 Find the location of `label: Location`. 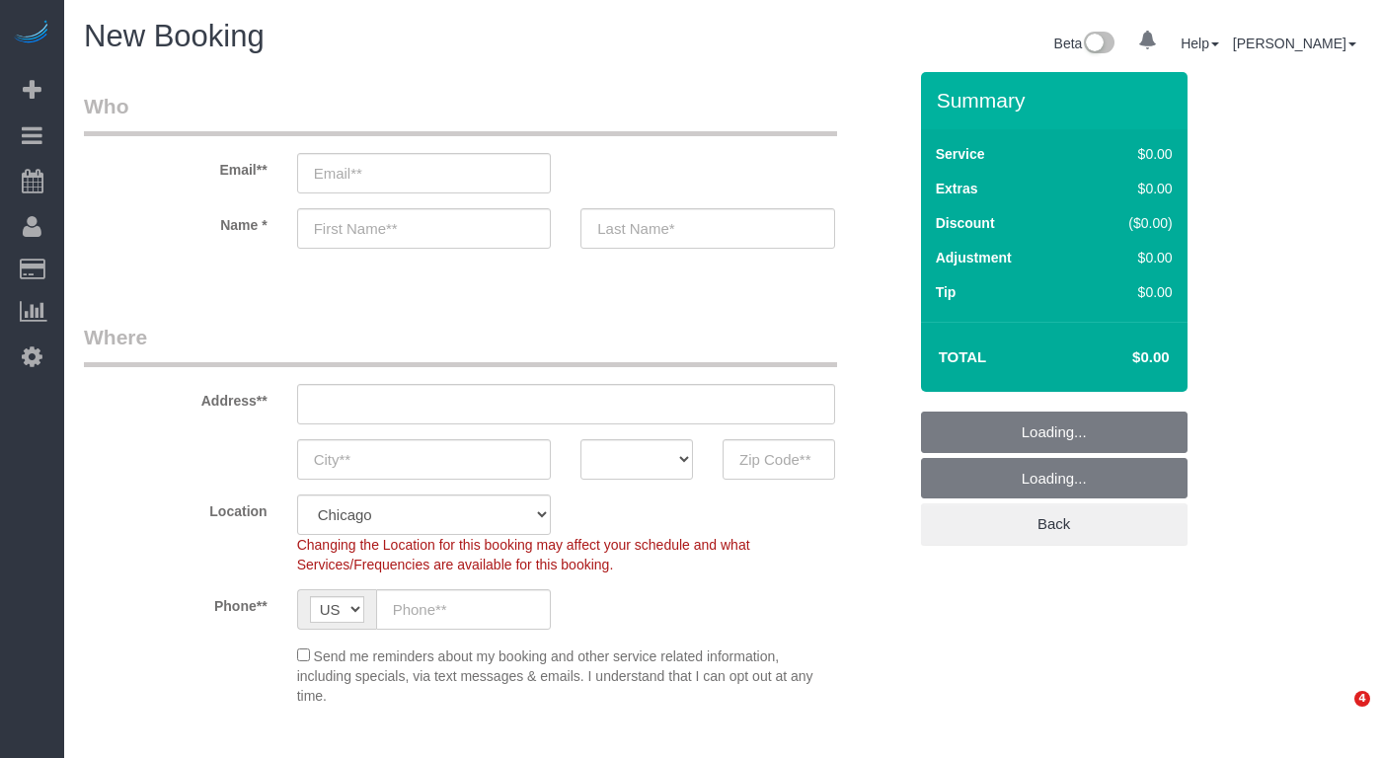

label: Location is located at coordinates (176, 507).